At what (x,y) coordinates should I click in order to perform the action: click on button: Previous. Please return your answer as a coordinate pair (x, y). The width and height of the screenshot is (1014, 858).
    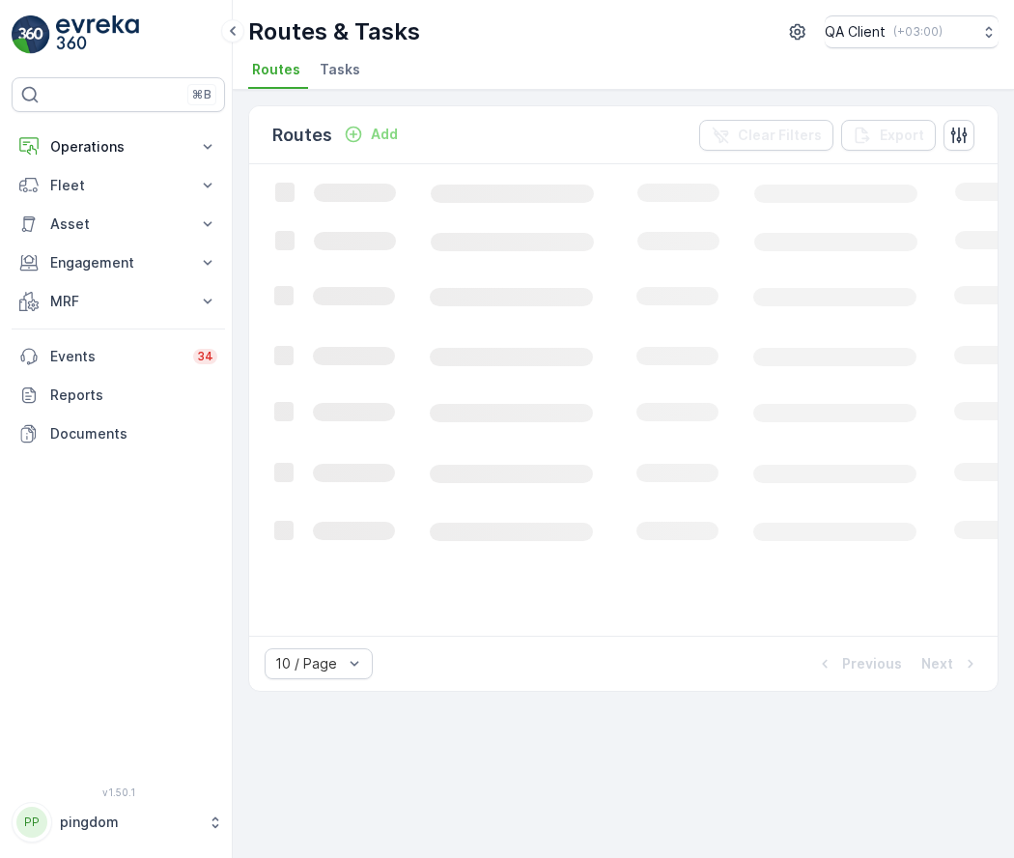
    Looking at the image, I should click on (859, 663).